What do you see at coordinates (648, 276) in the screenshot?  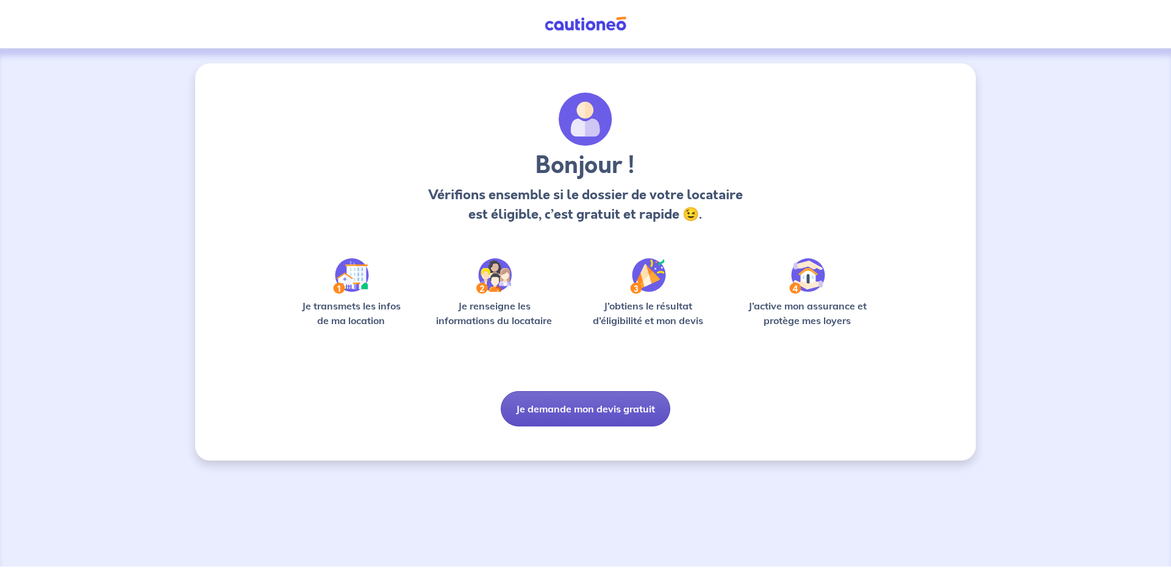 I see `img: /static/f3e743aab9439237c3e2196e4328bba9/Step-3.svg` at bounding box center [648, 276].